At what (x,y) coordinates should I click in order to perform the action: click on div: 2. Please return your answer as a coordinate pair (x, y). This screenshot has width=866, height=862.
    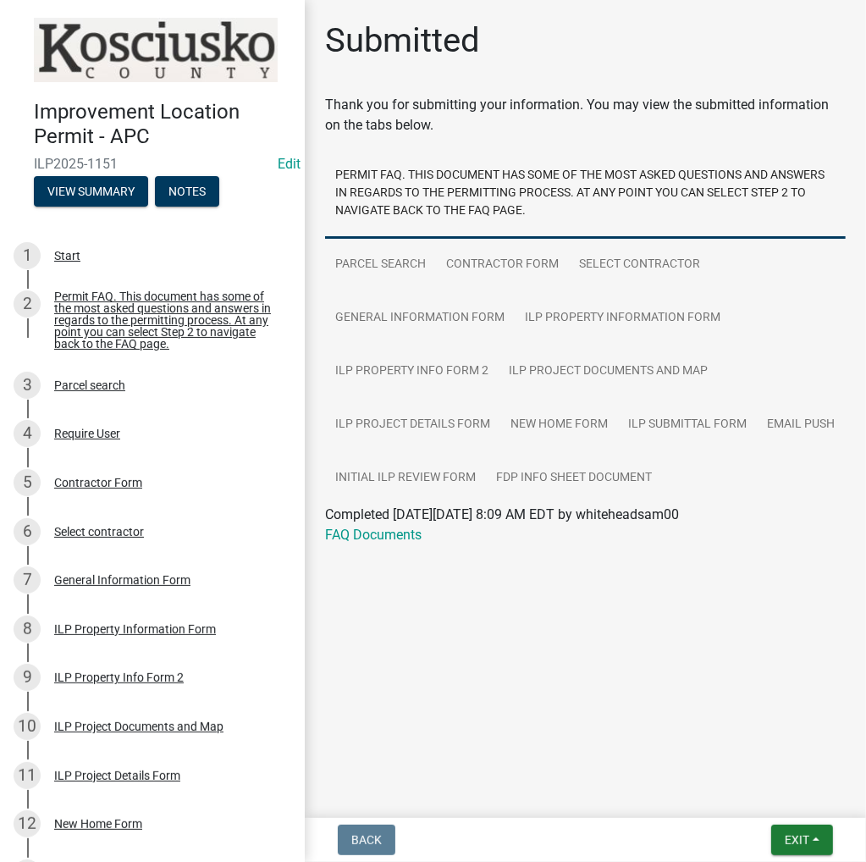
    Looking at the image, I should click on (27, 304).